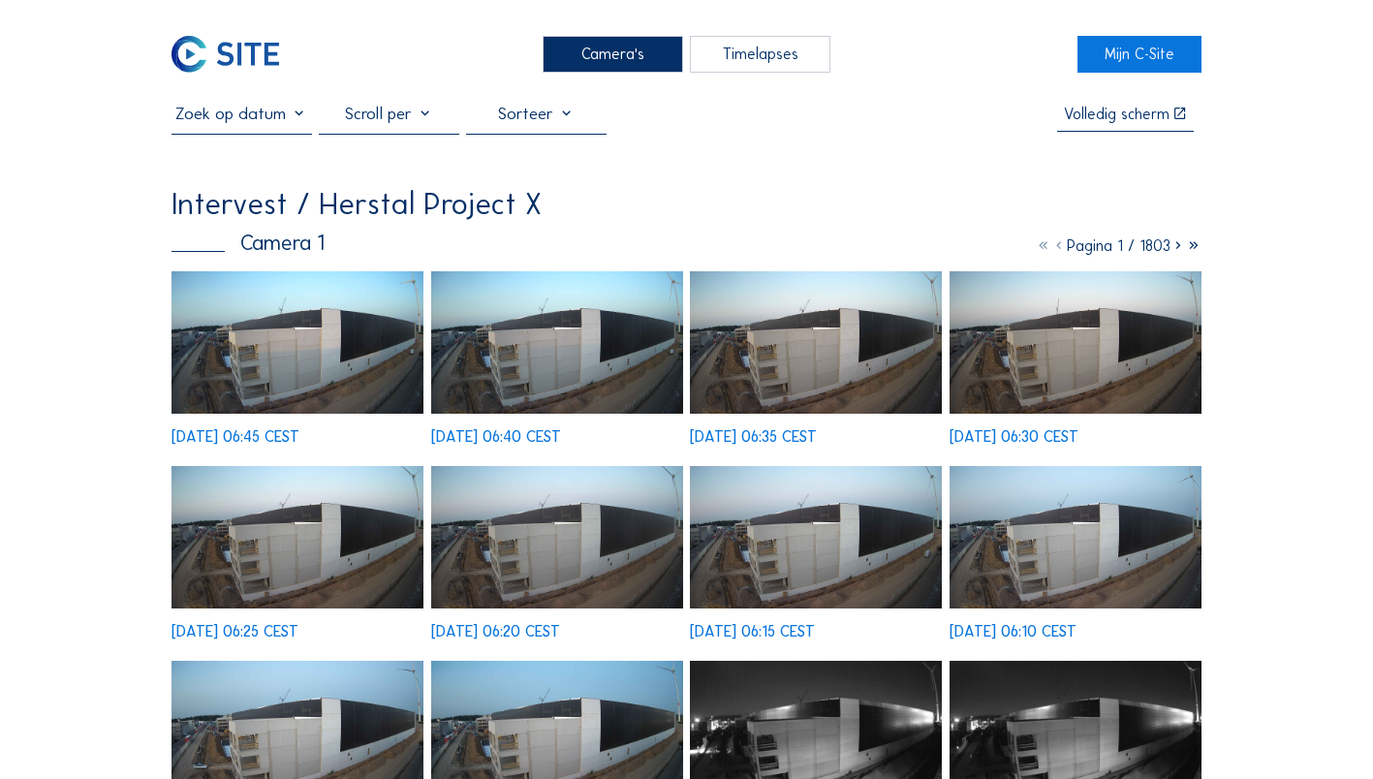  What do you see at coordinates (1075, 537) in the screenshot?
I see `img: image_52529272` at bounding box center [1075, 537].